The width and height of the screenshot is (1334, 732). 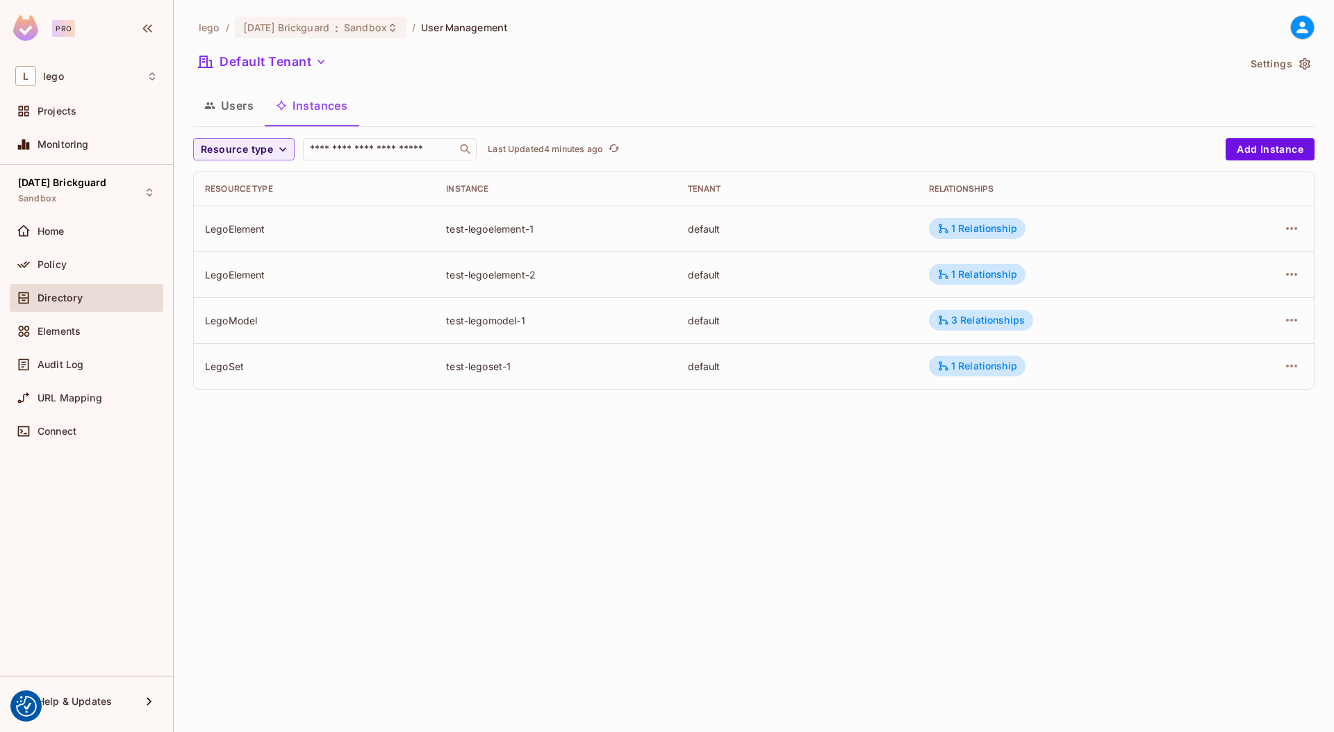 What do you see at coordinates (26, 28) in the screenshot?
I see `img: SReyMgAAAABJRU5ErkJggg==` at bounding box center [26, 28].